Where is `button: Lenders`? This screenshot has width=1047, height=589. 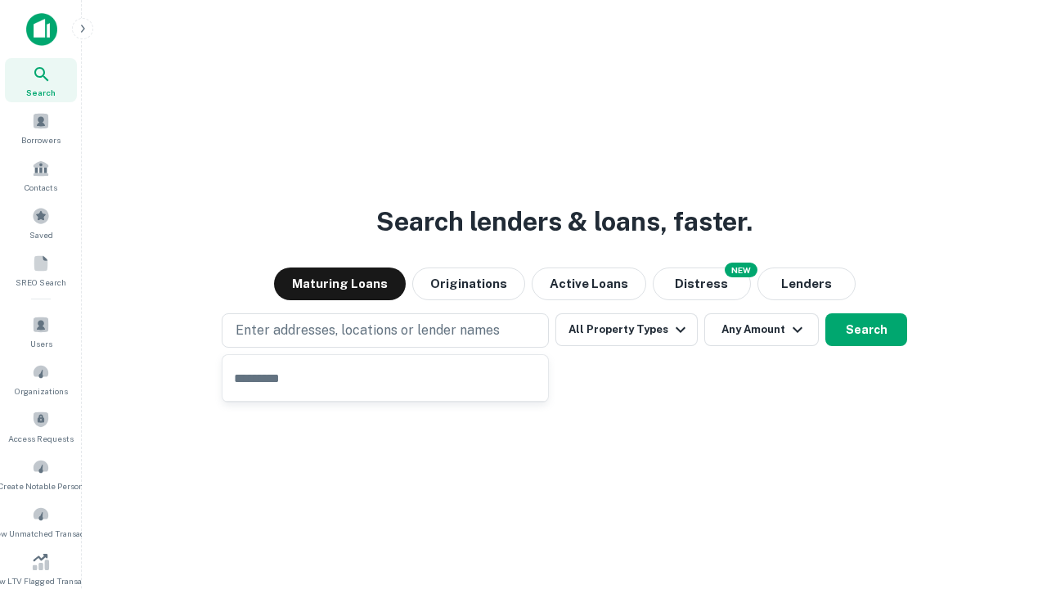 button: Lenders is located at coordinates (806, 284).